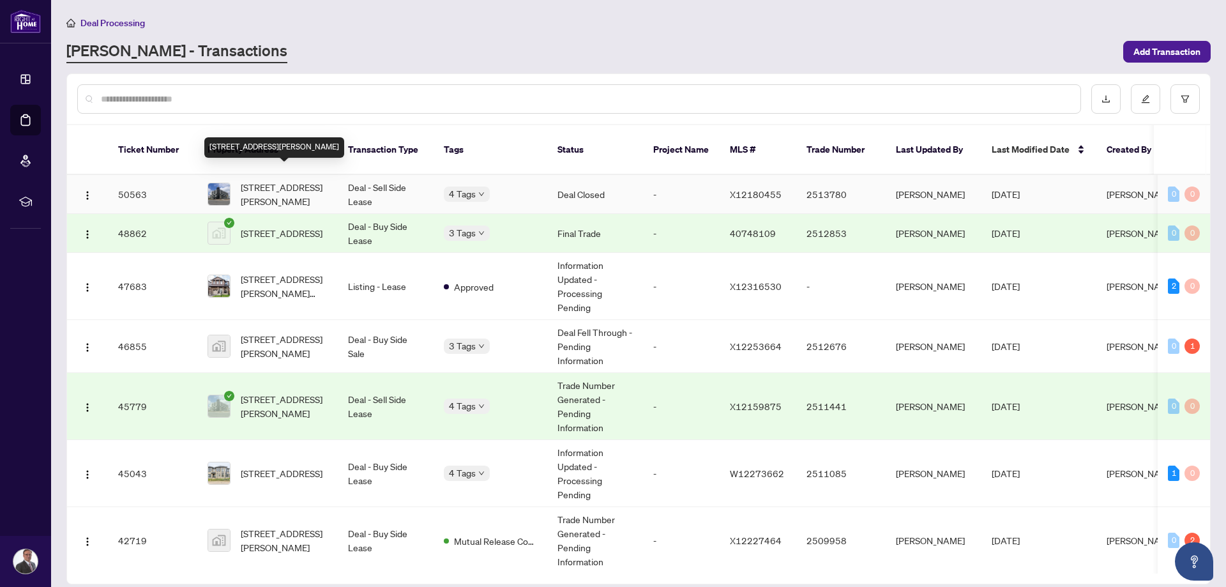 The image size is (1226, 587). I want to click on td: Final Trade, so click(595, 233).